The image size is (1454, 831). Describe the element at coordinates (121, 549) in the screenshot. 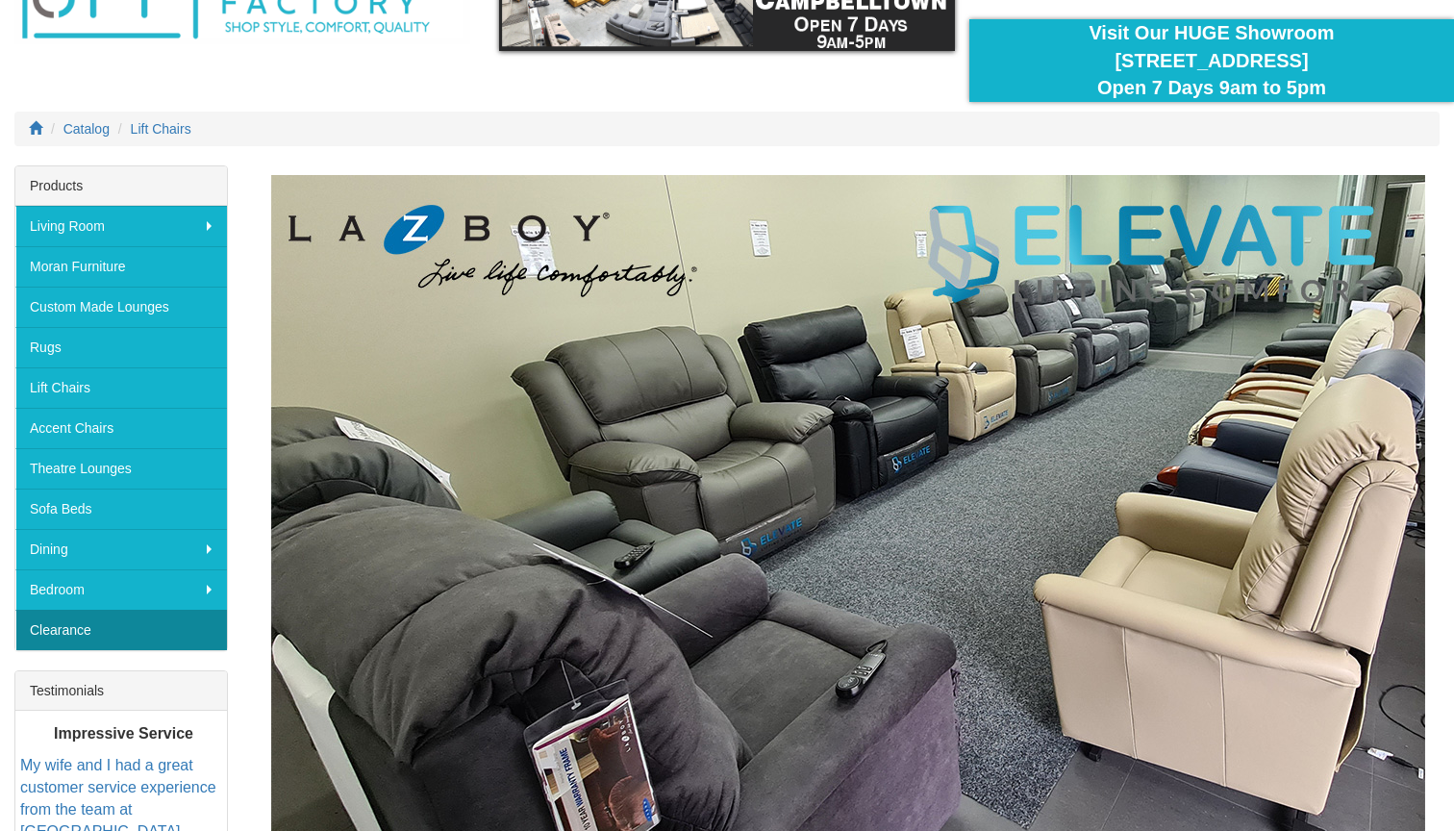

I see `a: Dining` at that location.